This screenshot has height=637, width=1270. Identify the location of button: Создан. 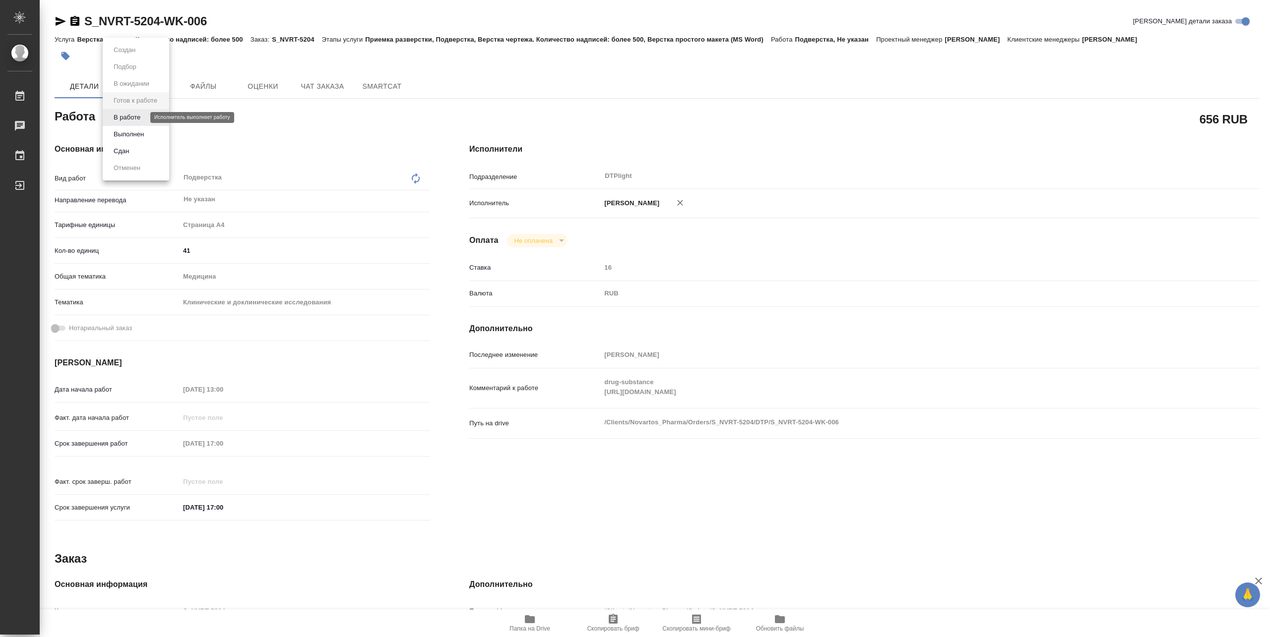
(124, 50).